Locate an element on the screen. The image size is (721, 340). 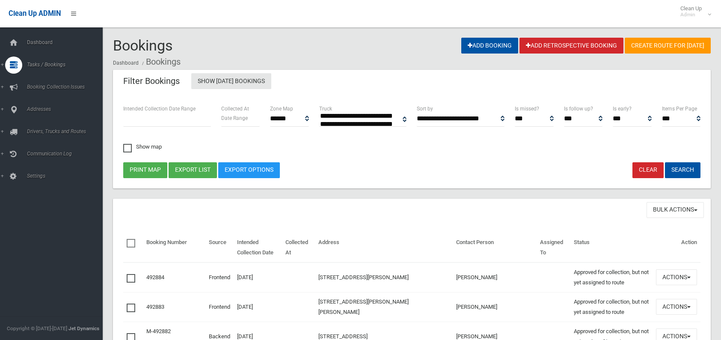
th: Booking Number is located at coordinates (174, 247).